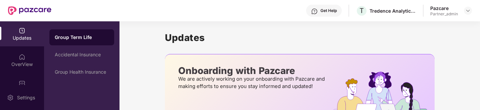  I want to click on div: Group Term Life, so click(82, 37).